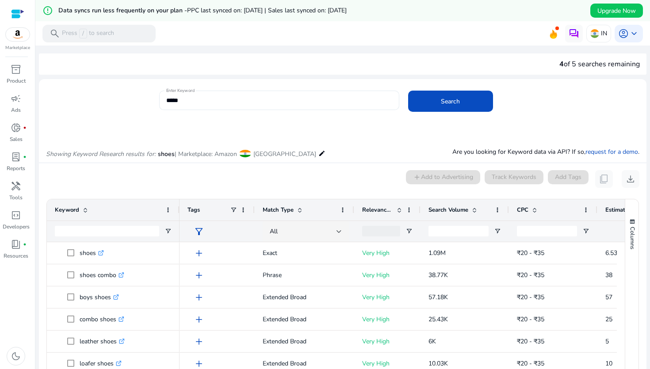 Image resolution: width=650 pixels, height=369 pixels. Describe the element at coordinates (16, 139) in the screenshot. I see `p: Sales` at that location.